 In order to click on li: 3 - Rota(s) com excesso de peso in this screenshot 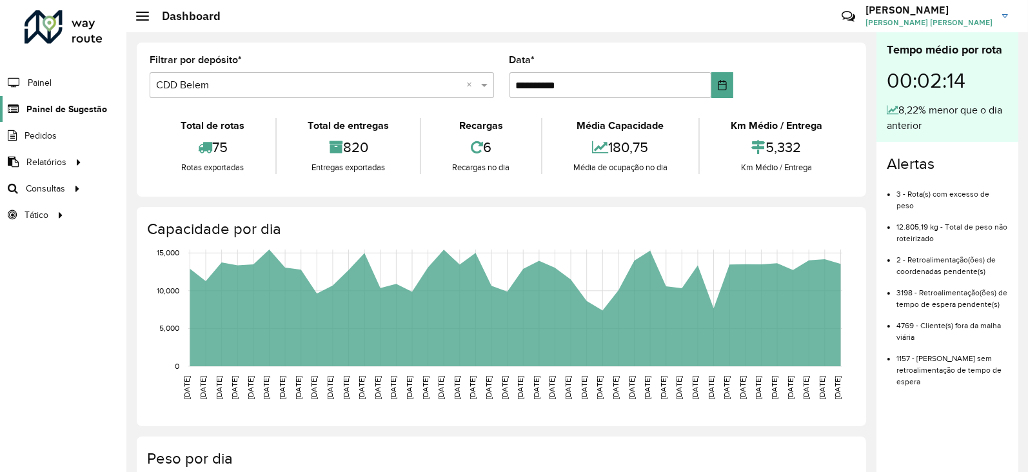, I will do `click(952, 195)`.